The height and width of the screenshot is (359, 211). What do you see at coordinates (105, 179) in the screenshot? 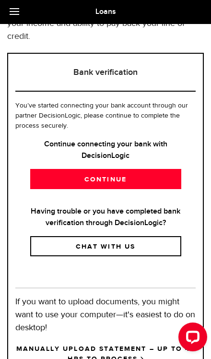
I see `a: Continue` at bounding box center [105, 179].